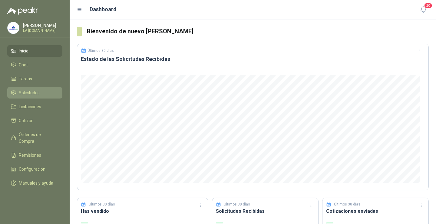 The image size is (436, 224). I want to click on img: Logo peakr, so click(23, 11).